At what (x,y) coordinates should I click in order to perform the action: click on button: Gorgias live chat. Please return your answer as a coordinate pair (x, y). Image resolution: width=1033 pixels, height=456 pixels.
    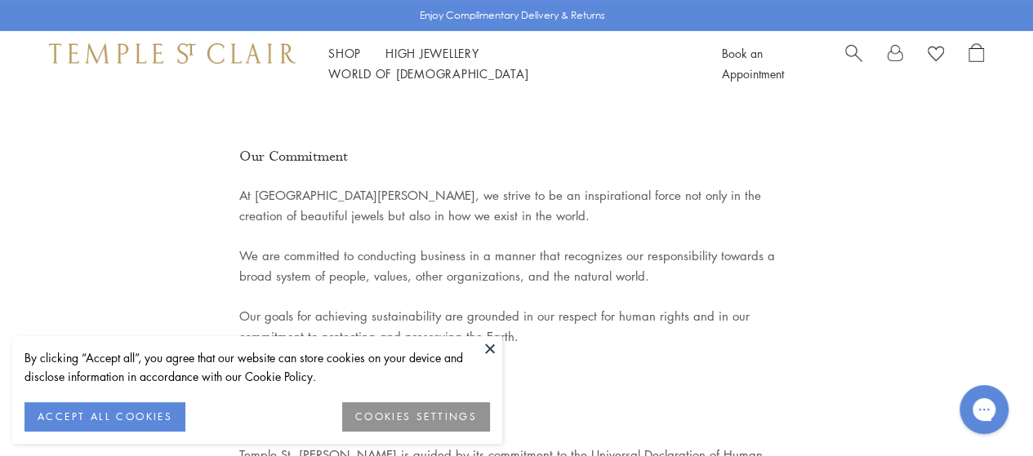
    Looking at the image, I should click on (33, 30).